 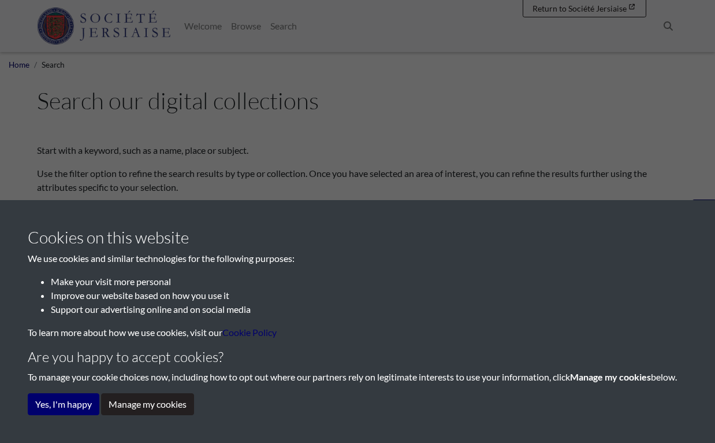 What do you see at coordinates (369, 281) in the screenshot?
I see `li: Make your visit more personal` at bounding box center [369, 281].